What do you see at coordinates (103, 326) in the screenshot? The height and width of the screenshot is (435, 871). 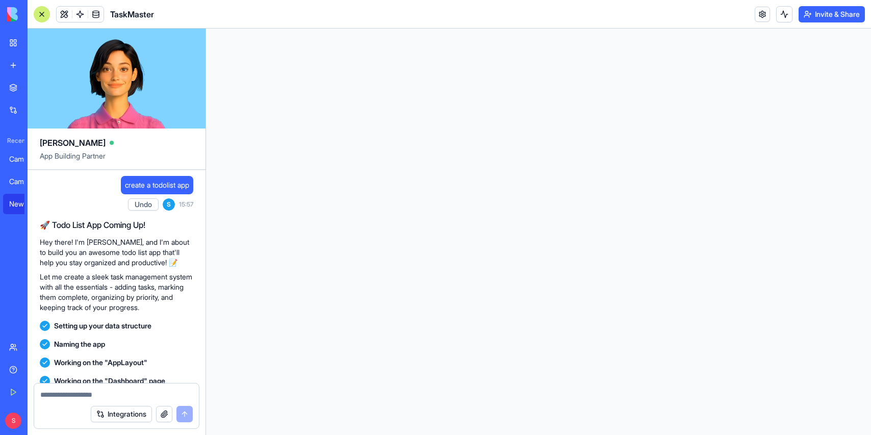 I see `span: Setting up your data structure` at bounding box center [103, 326].